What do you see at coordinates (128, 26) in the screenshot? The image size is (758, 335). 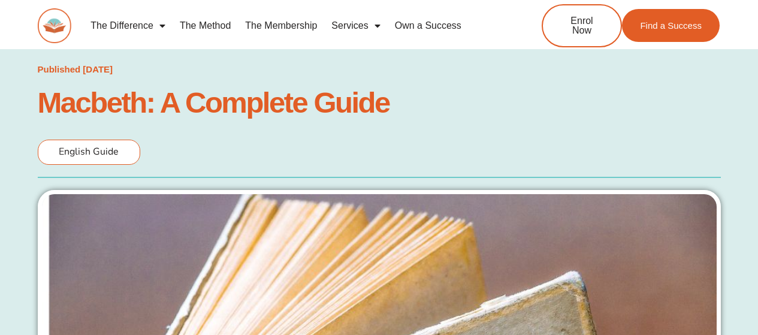 I see `a: The Difference` at bounding box center [128, 26].